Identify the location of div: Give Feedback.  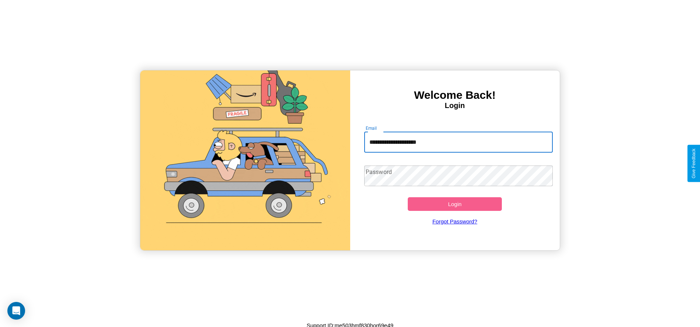
(694, 163).